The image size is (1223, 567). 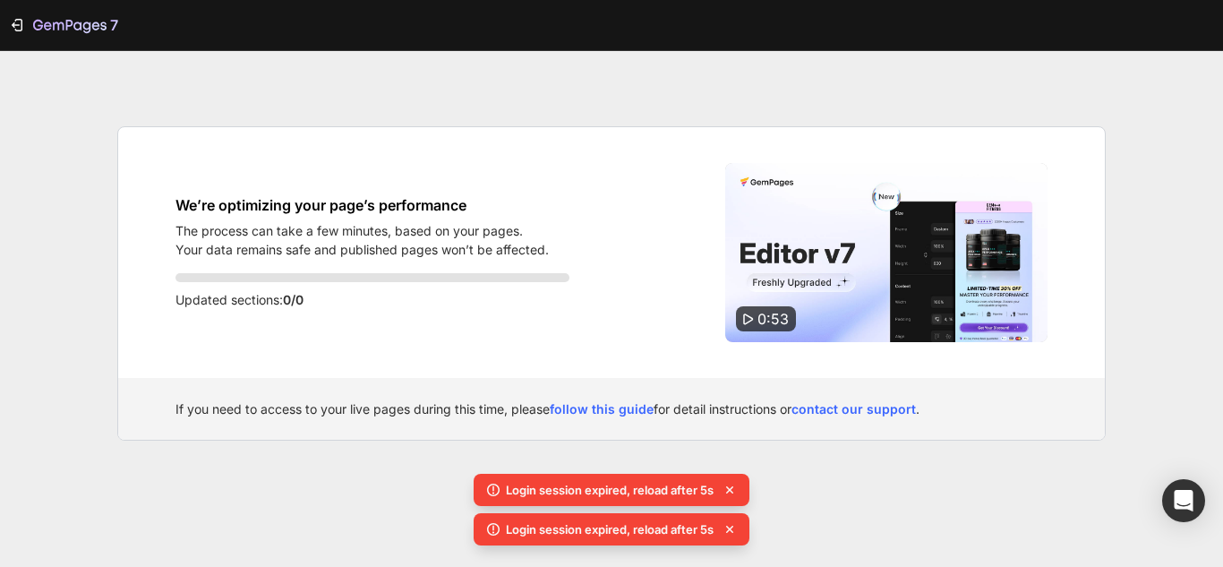 What do you see at coordinates (362, 249) in the screenshot?
I see `p: Your data remains safe and published pages won’t be affected.` at bounding box center [362, 249].